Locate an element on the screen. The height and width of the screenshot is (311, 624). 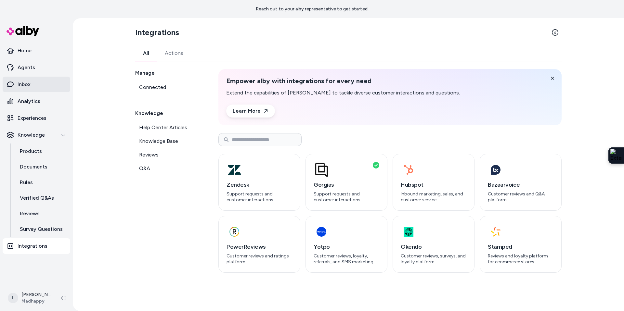
h2: Empower alby with integrations for every need is located at coordinates (343, 81).